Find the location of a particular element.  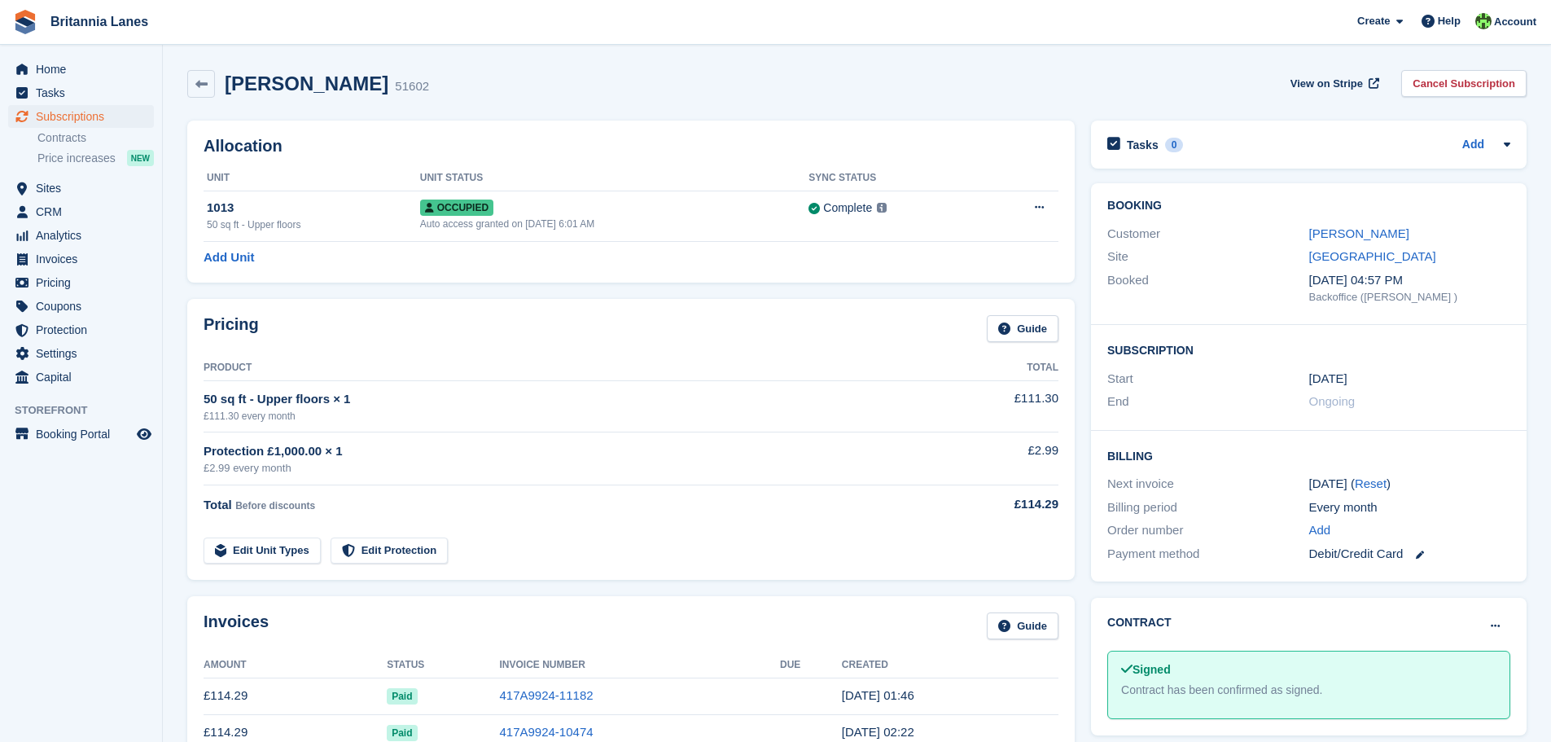

div: Debit/Credit Card is located at coordinates (1409, 554).